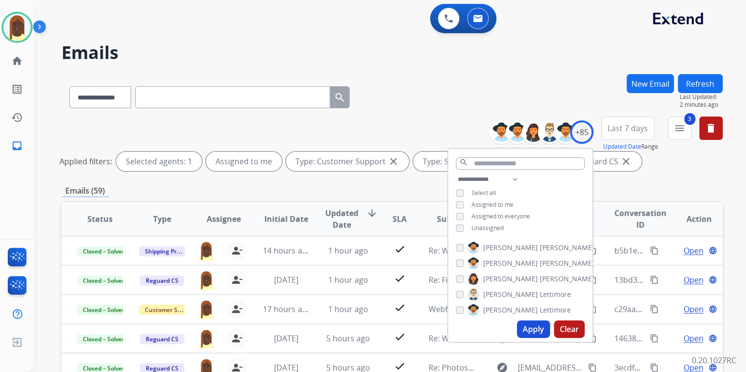 This screenshot has width=746, height=372. I want to click on button: 3, so click(680, 128).